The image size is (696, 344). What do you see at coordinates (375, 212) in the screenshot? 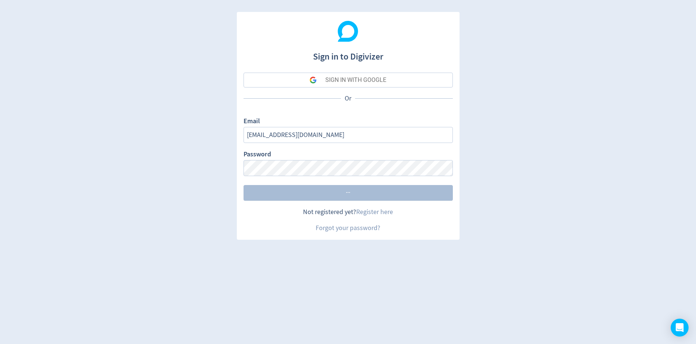
I see `a: Register here` at bounding box center [375, 212].